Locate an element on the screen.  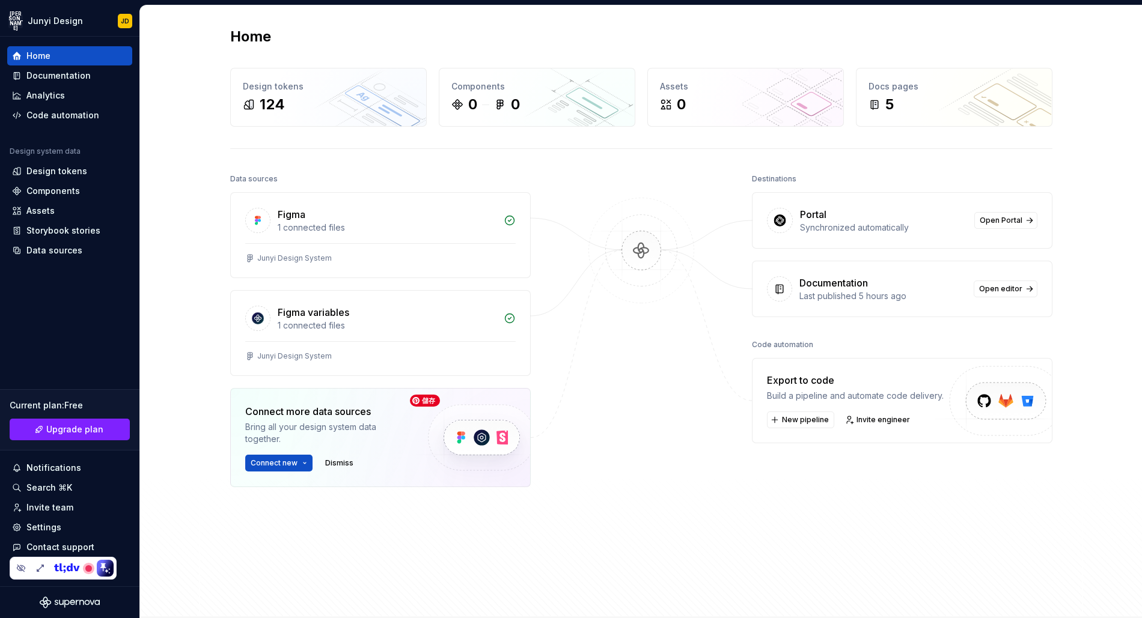
a: Data sources is located at coordinates (70, 251).